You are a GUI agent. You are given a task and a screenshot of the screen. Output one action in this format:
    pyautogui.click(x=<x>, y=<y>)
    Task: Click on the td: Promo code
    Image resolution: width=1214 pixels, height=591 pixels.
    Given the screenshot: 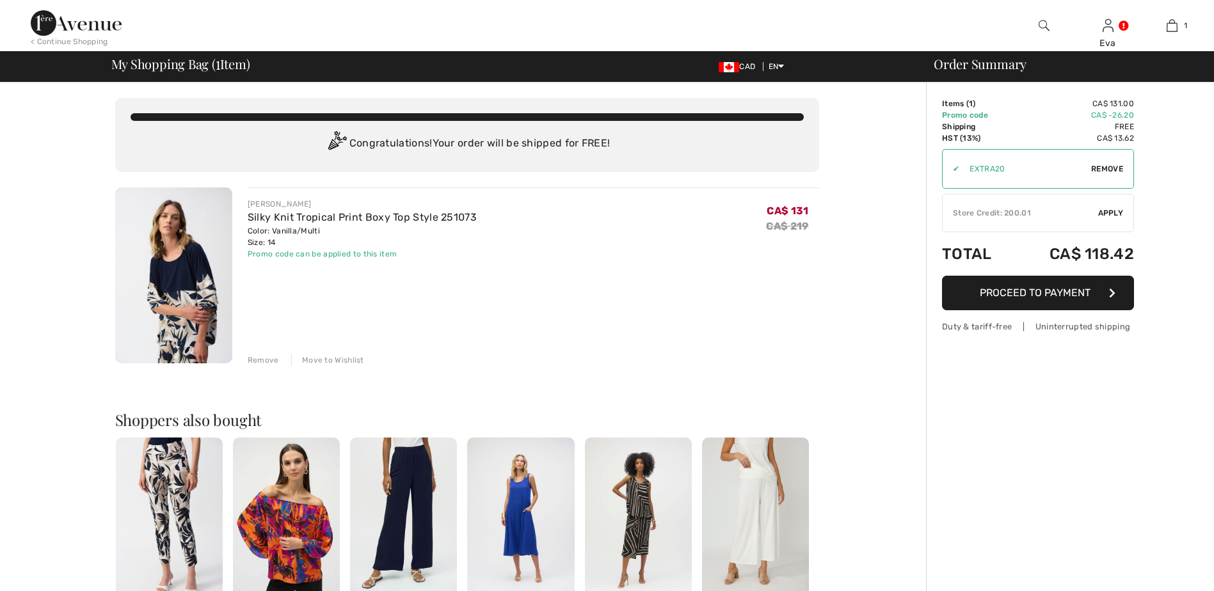 What is the action you would take?
    pyautogui.click(x=977, y=115)
    